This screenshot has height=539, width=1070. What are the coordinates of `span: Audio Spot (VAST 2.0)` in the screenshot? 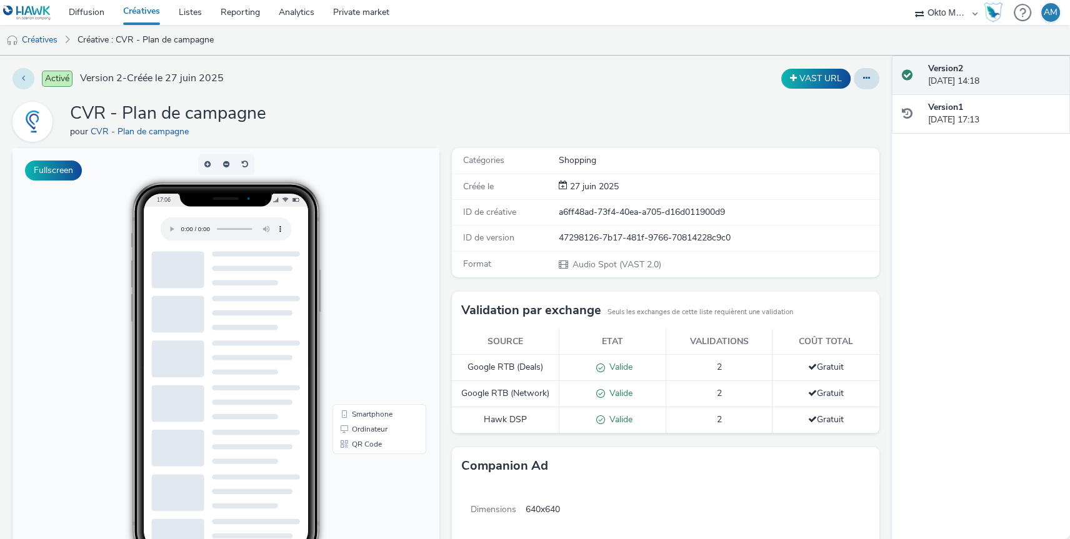 It's located at (616, 264).